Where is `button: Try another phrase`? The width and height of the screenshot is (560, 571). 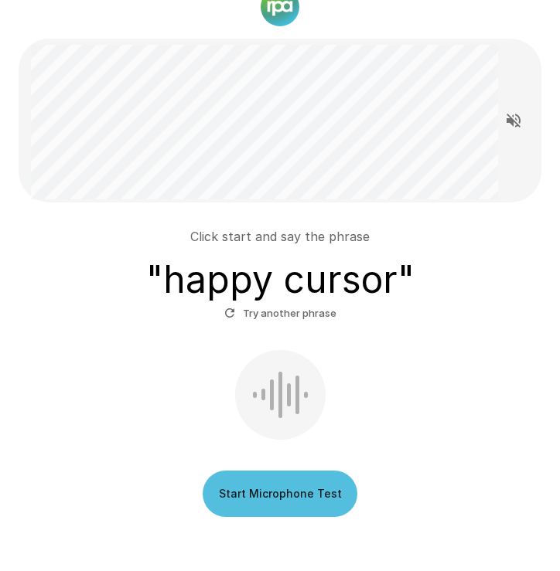 button: Try another phrase is located at coordinates (280, 313).